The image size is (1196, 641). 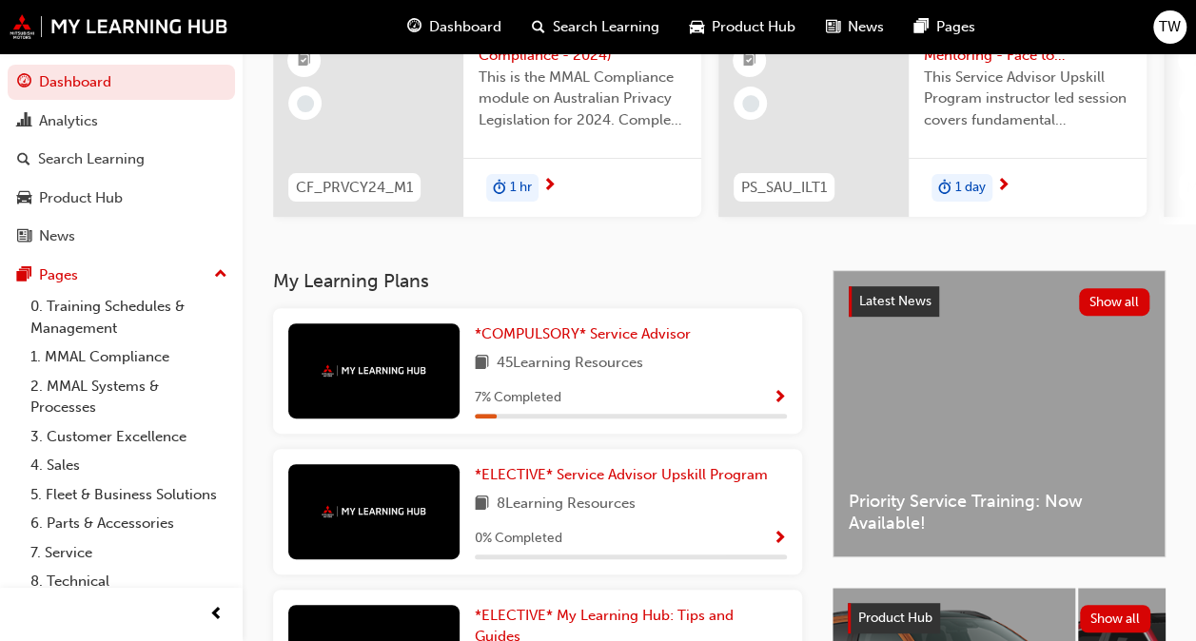 What do you see at coordinates (1028, 99) in the screenshot?
I see `span: This Service Advisor Upskill Program instructor led session covers fundamental management styles ...` at bounding box center [1028, 99].